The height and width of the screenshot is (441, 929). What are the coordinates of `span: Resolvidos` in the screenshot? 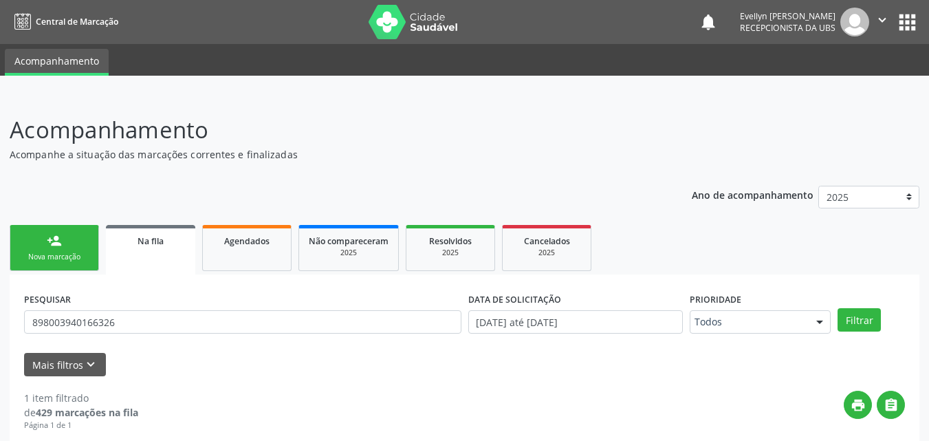 It's located at (451, 241).